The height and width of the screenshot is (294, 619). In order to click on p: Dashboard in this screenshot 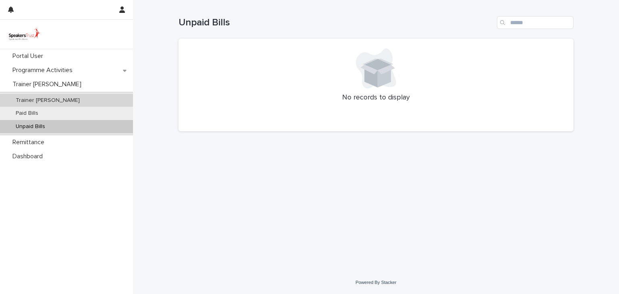, I will do `click(29, 156)`.